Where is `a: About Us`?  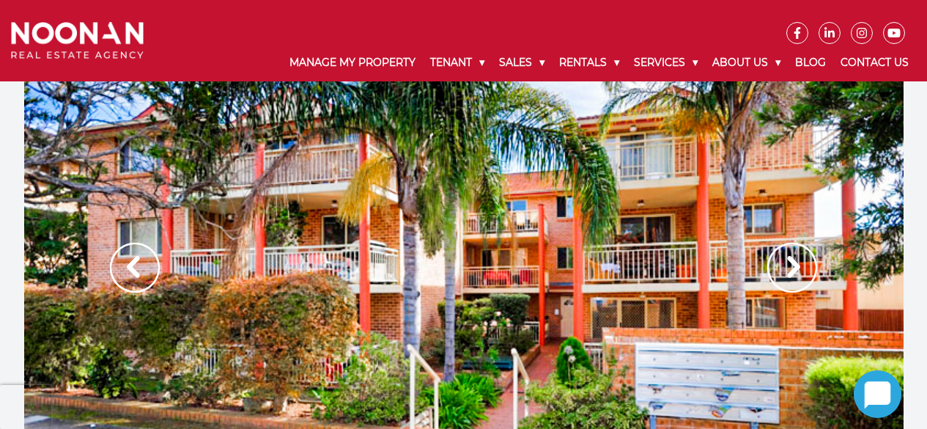 a: About Us is located at coordinates (746, 62).